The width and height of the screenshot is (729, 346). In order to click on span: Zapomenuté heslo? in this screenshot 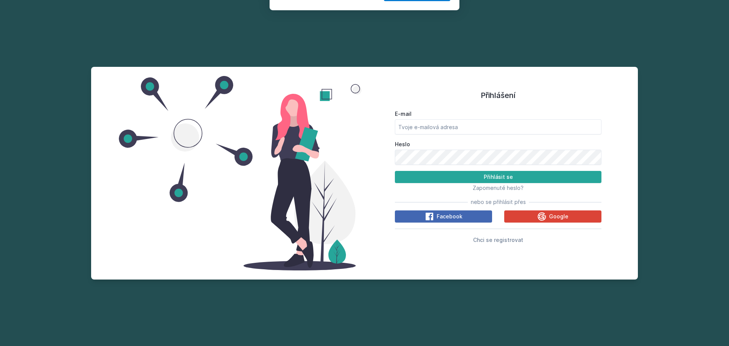, I will do `click(498, 188)`.